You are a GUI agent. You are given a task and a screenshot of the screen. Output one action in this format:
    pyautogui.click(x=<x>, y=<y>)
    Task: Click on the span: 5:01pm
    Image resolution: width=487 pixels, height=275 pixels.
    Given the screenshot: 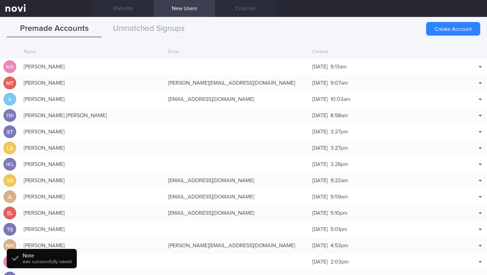 What is the action you would take?
    pyautogui.click(x=339, y=229)
    